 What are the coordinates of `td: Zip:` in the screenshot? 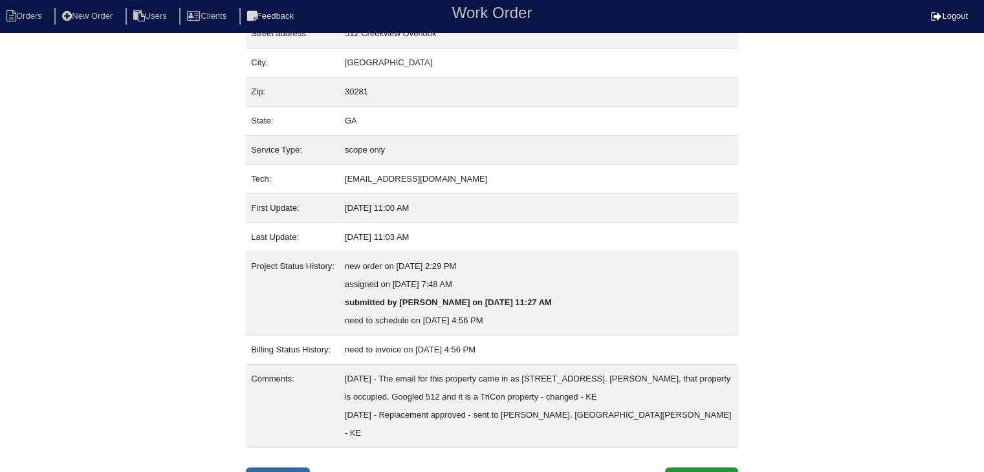 It's located at (292, 92).